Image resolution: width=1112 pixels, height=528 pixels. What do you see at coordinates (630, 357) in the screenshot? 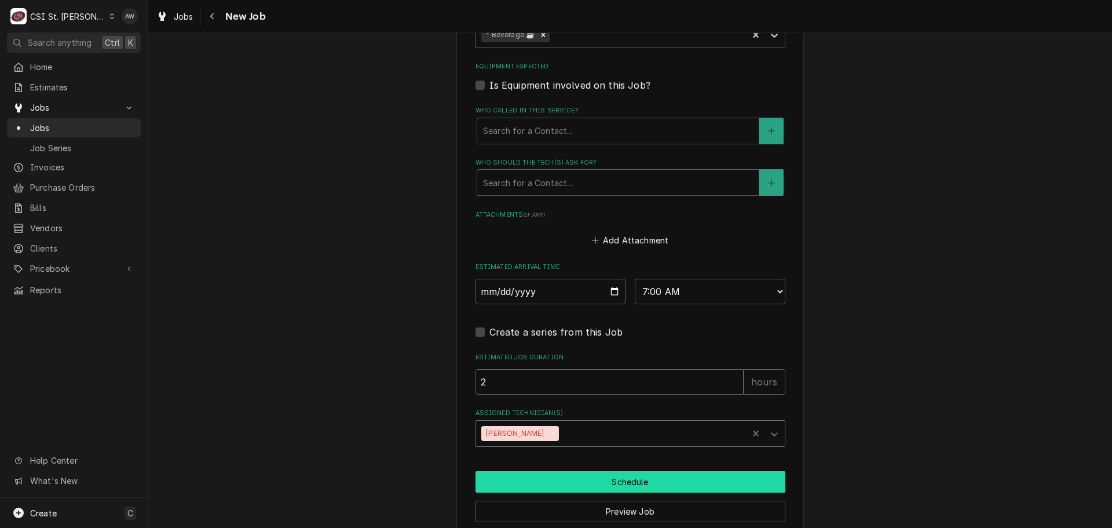
I see `label: Estimated Job Duration` at bounding box center [630, 357].